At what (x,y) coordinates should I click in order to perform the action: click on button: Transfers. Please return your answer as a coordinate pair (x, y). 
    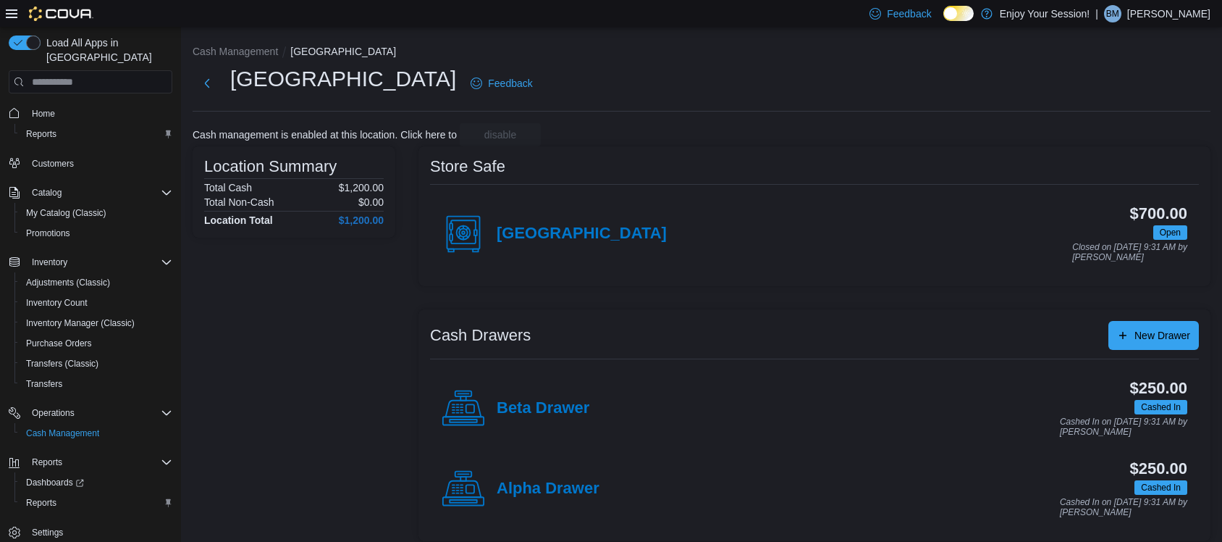
    Looking at the image, I should click on (96, 384).